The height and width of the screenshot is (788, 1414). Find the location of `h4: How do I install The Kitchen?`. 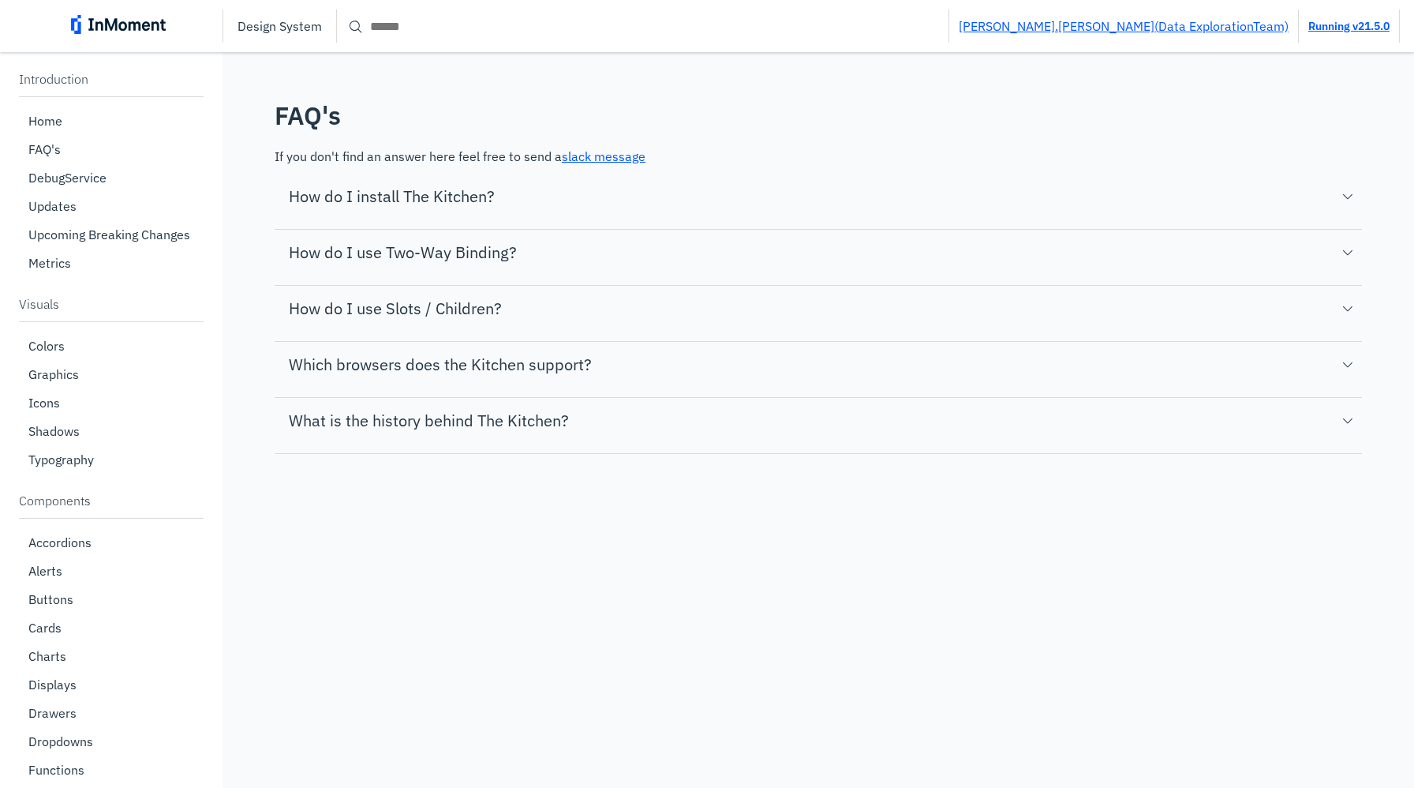

h4: How do I install The Kitchen? is located at coordinates (387, 197).